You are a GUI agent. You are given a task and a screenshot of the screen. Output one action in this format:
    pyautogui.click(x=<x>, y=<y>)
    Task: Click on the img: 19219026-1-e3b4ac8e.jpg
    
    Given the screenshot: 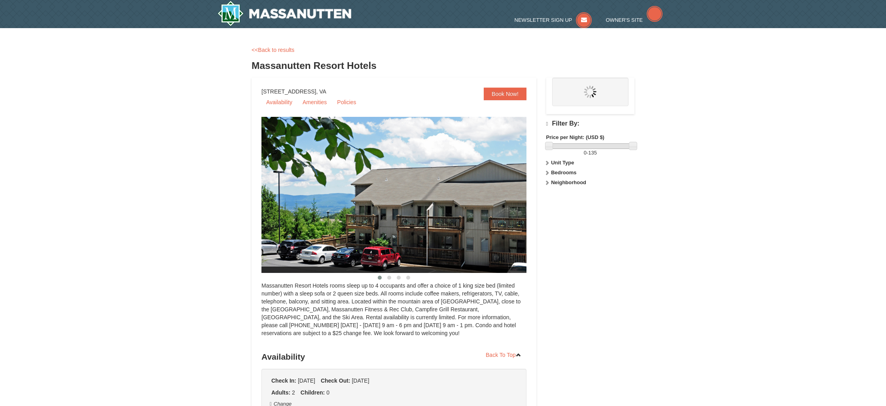 What is the action you would take?
    pyautogui.click(x=404, y=195)
    